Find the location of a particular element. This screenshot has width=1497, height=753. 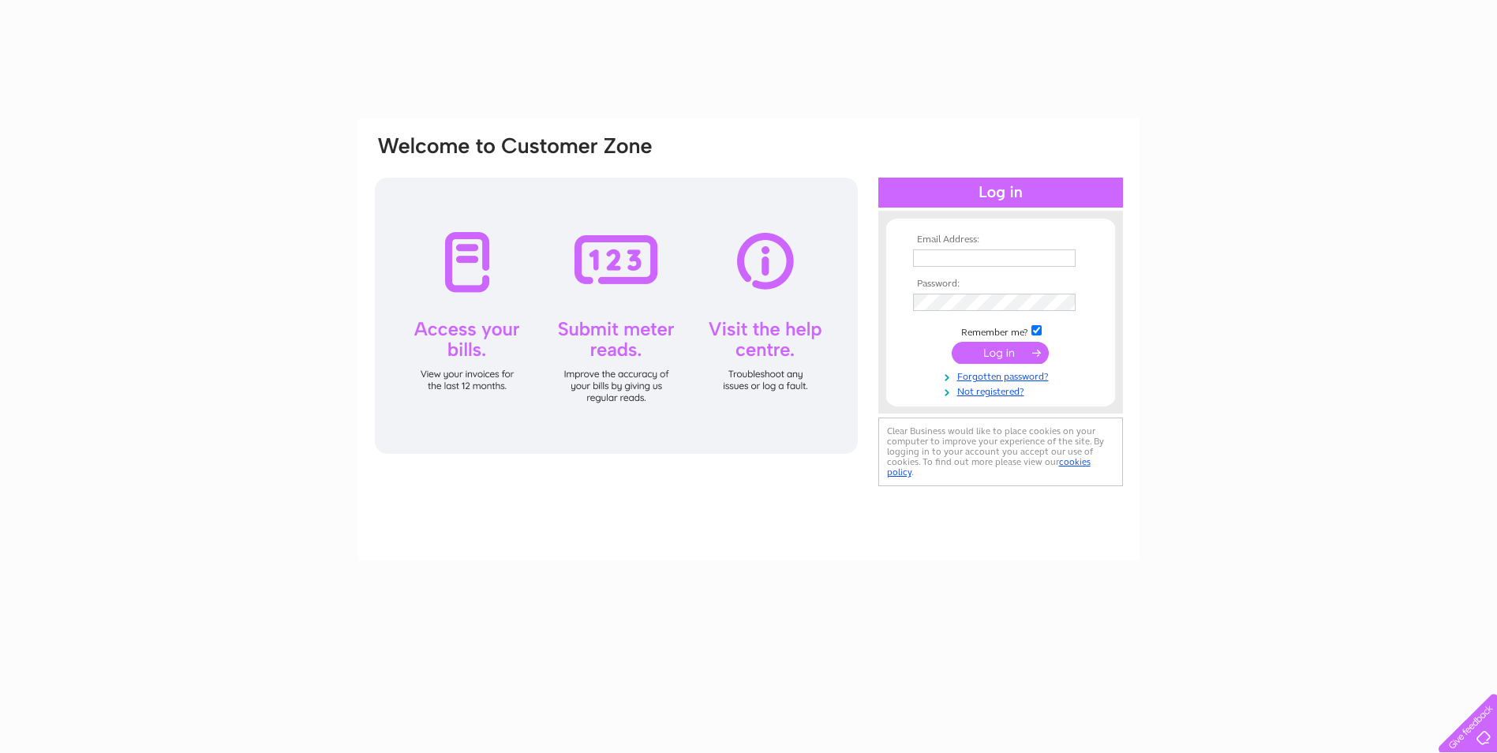

a: Forgotten password? is located at coordinates (1002, 375).